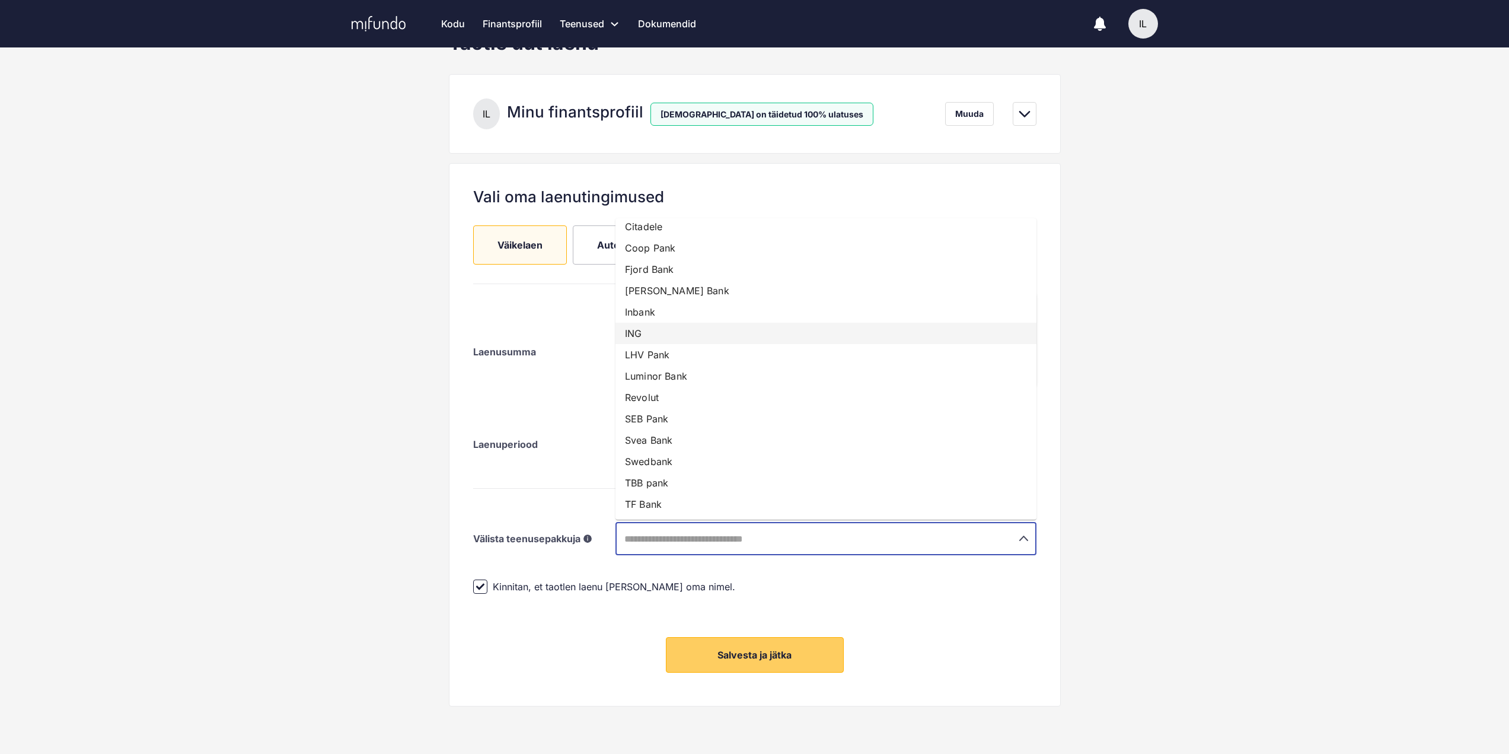 The image size is (1509, 754). I want to click on li: ING, so click(826, 333).